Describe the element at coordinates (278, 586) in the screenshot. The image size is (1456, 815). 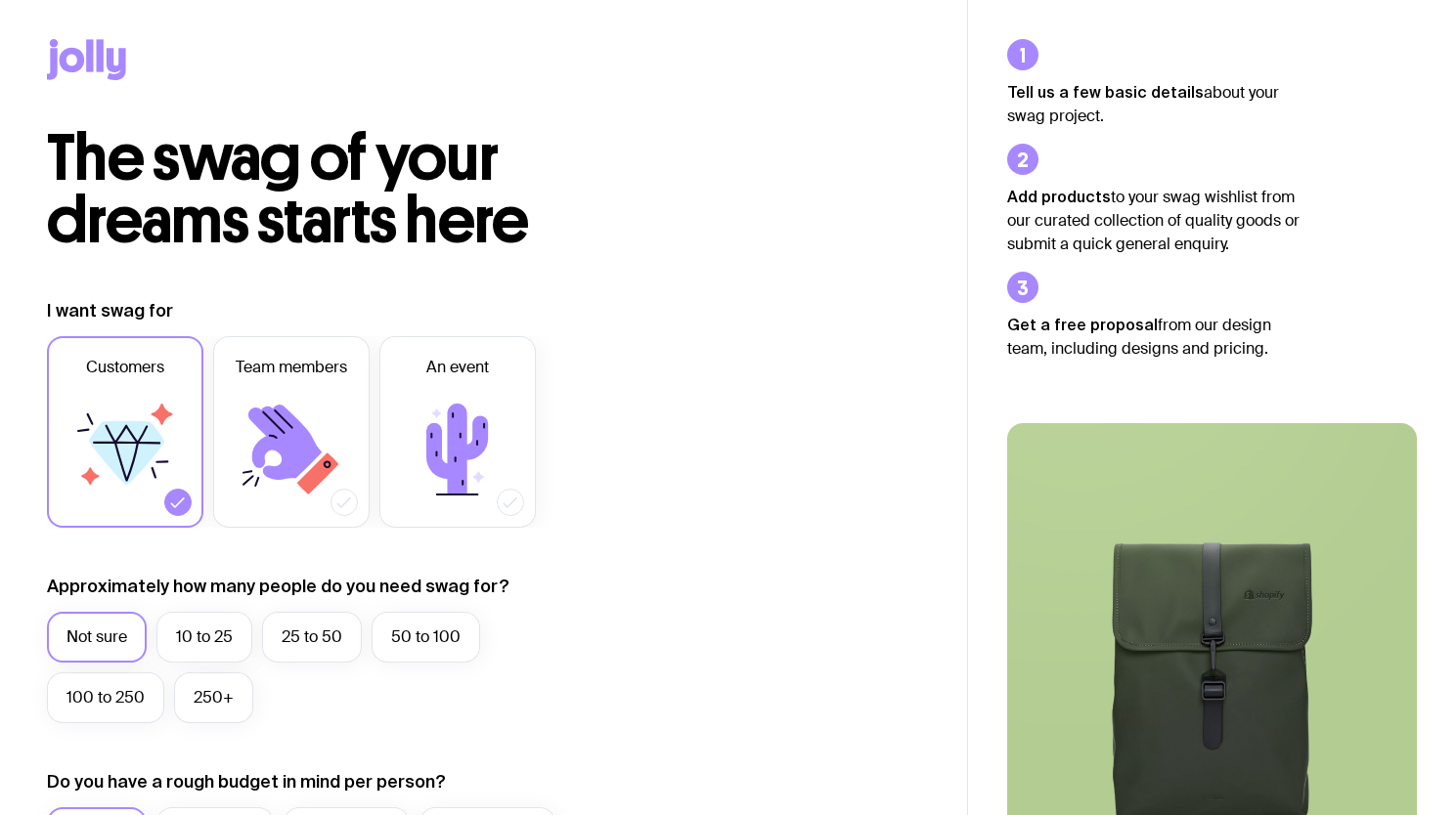
I see `label: Approximately how many people do you need swag for?` at that location.